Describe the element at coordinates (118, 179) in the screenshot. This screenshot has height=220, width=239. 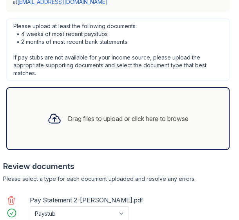
I see `div: Please select a type for each document uploaded and resolve any errors.` at that location.